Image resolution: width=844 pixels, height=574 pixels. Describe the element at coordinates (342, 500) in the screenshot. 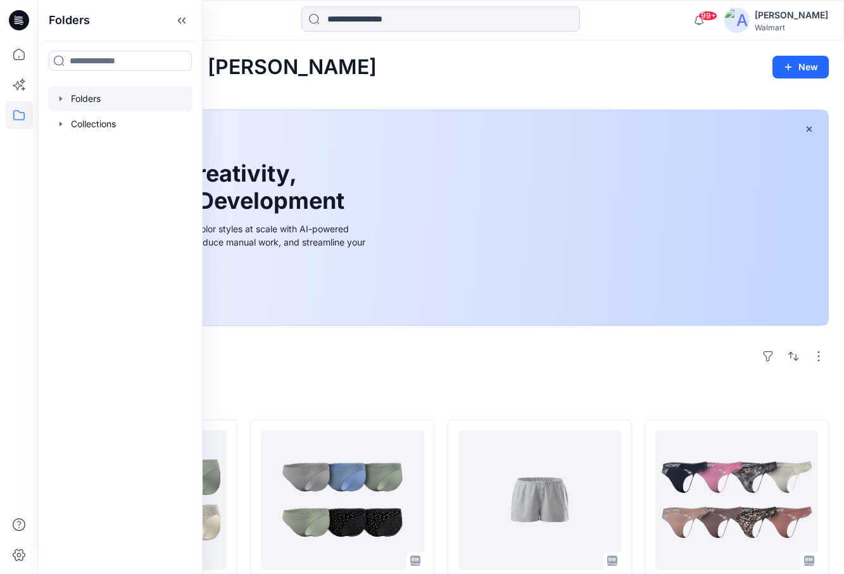

I see `a: JS2644_COTTON LACE TRIM BIKINI` at that location.